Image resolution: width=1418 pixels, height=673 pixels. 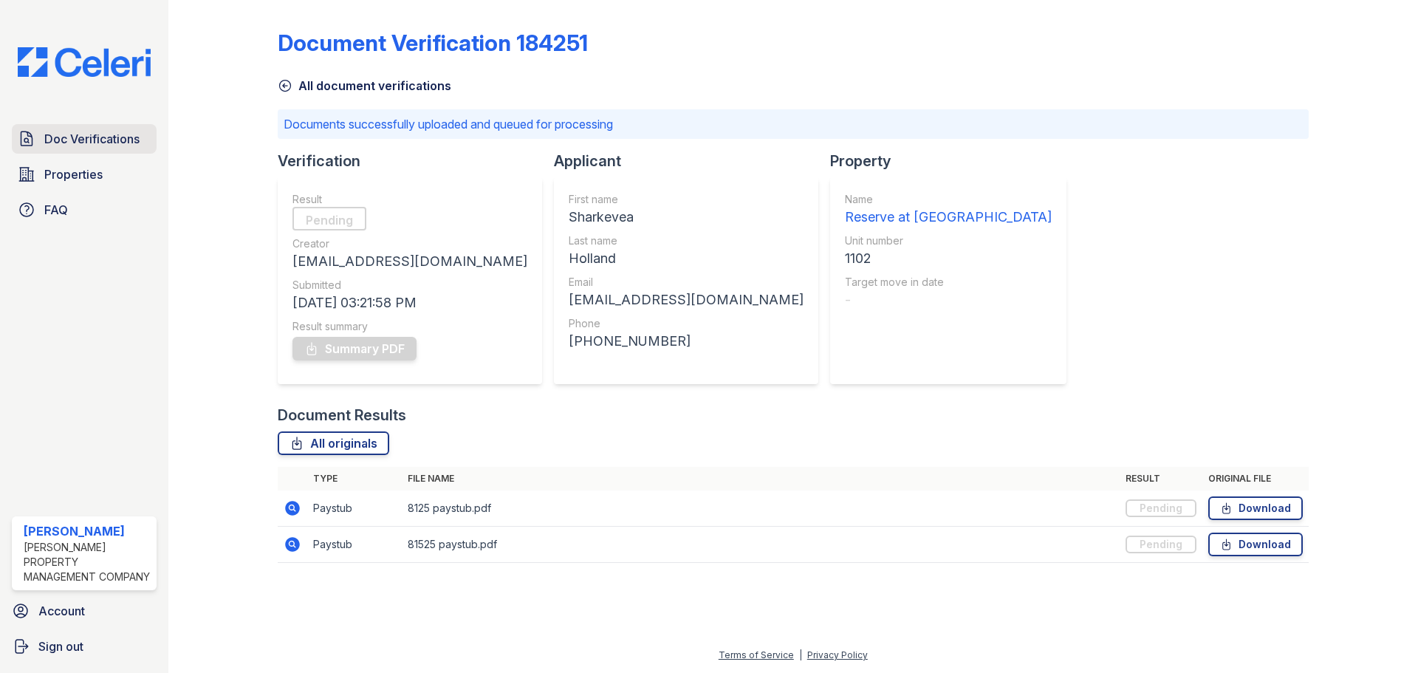 I want to click on div: Verification, so click(x=416, y=161).